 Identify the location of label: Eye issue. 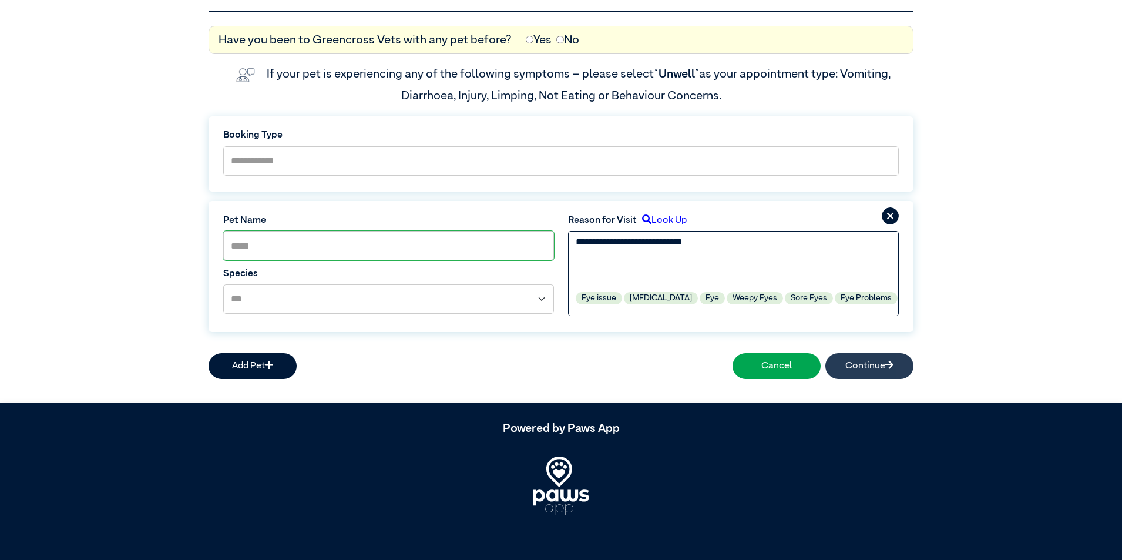
(599, 298).